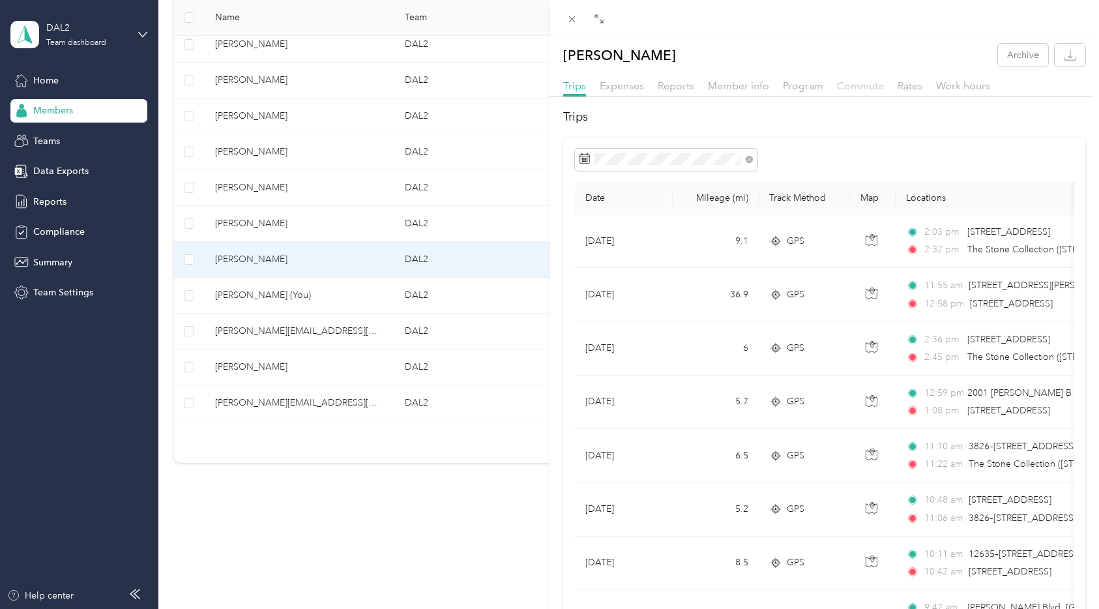 This screenshot has height=609, width=1099. I want to click on span: Commute, so click(860, 85).